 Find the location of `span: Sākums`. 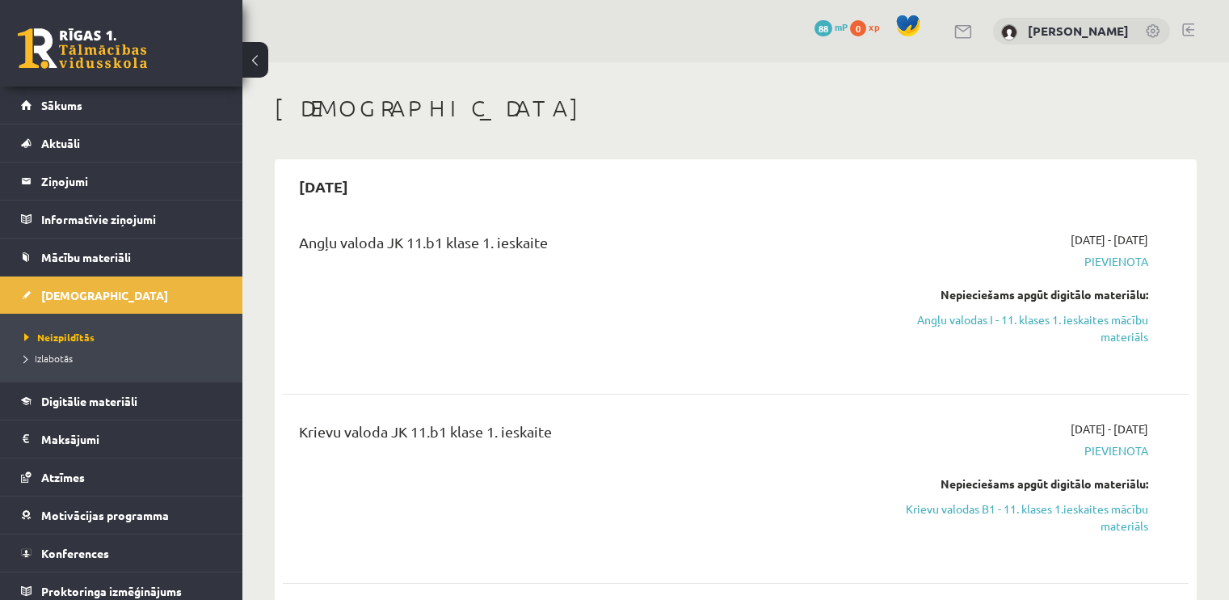

span: Sākums is located at coordinates (61, 105).